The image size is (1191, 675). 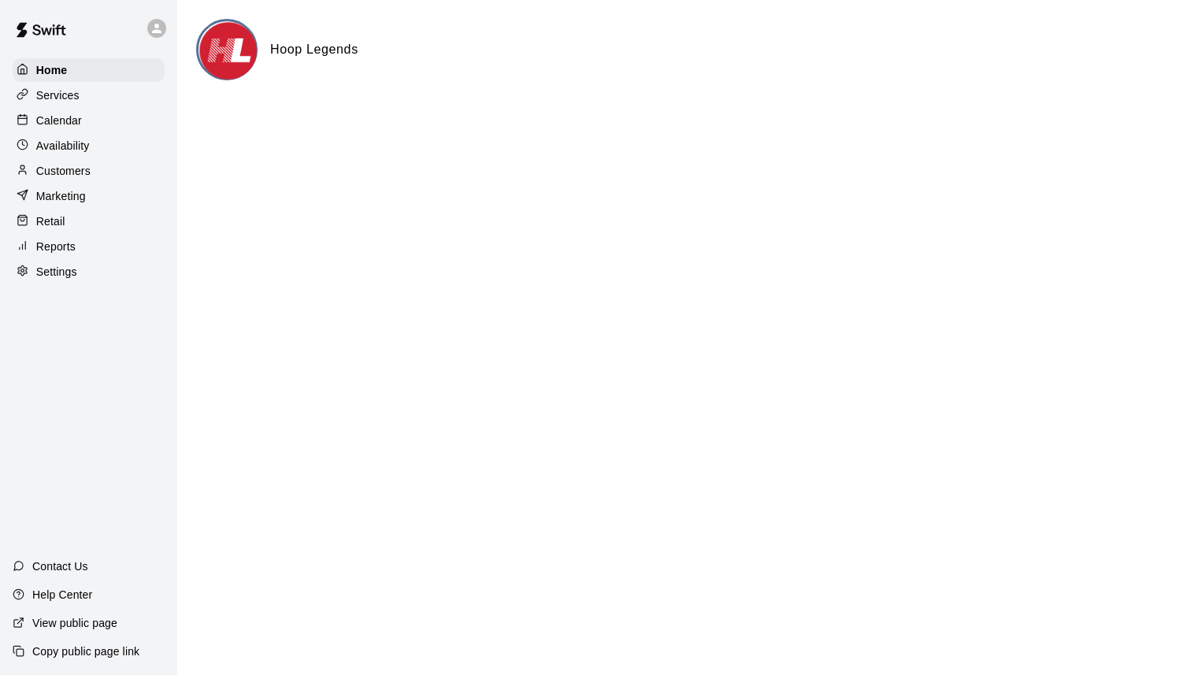 I want to click on div: Customers, so click(x=88, y=171).